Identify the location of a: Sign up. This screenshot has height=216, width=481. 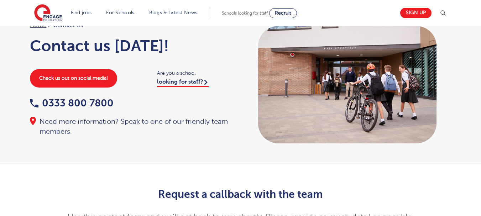
(416, 13).